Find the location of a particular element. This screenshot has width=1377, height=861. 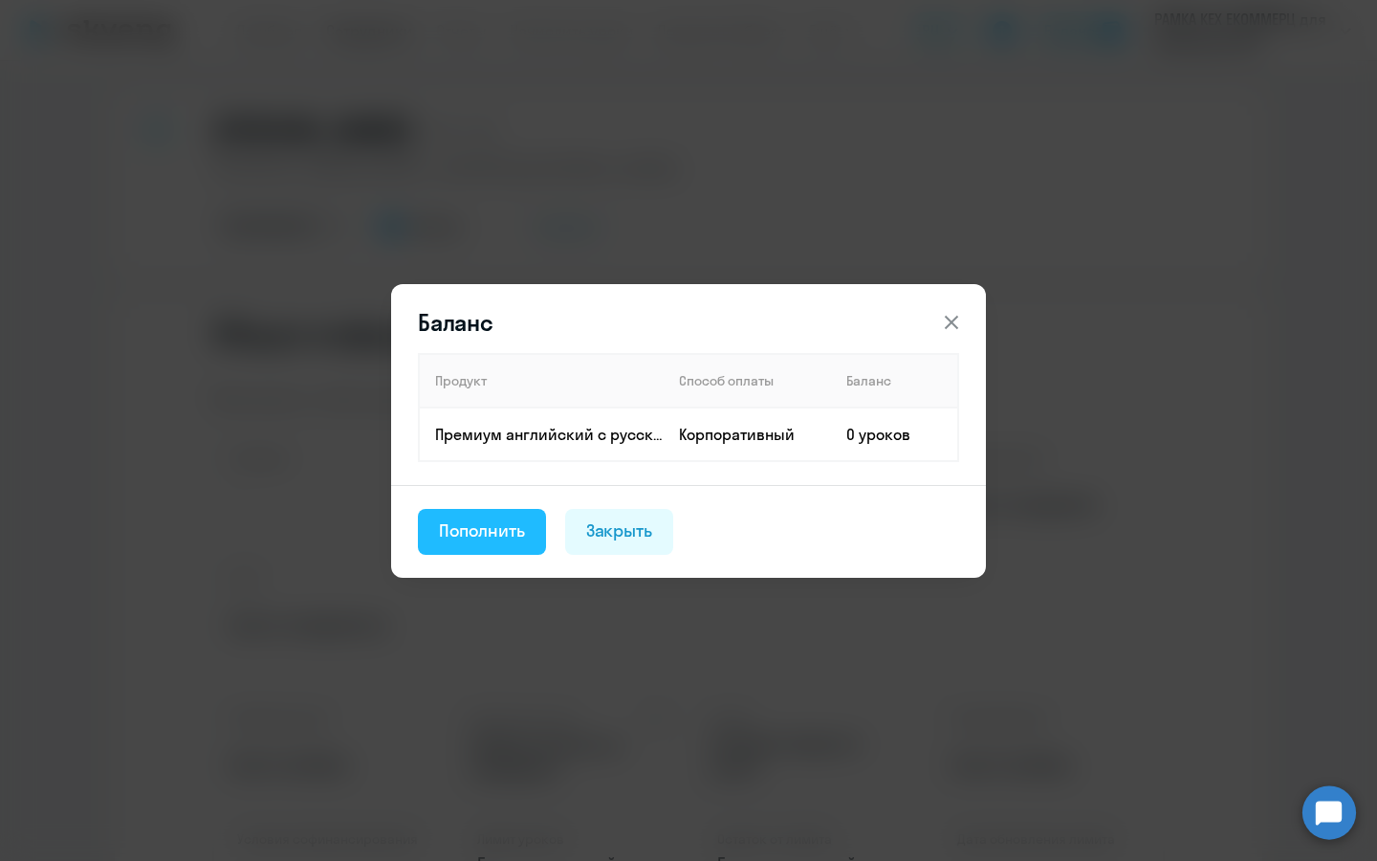

td: 0 уроков is located at coordinates (894, 434).